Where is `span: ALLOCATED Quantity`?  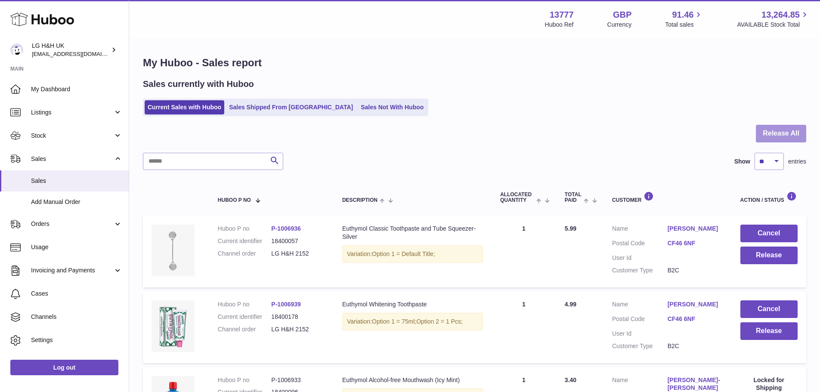 span: ALLOCATED Quantity is located at coordinates (517, 198).